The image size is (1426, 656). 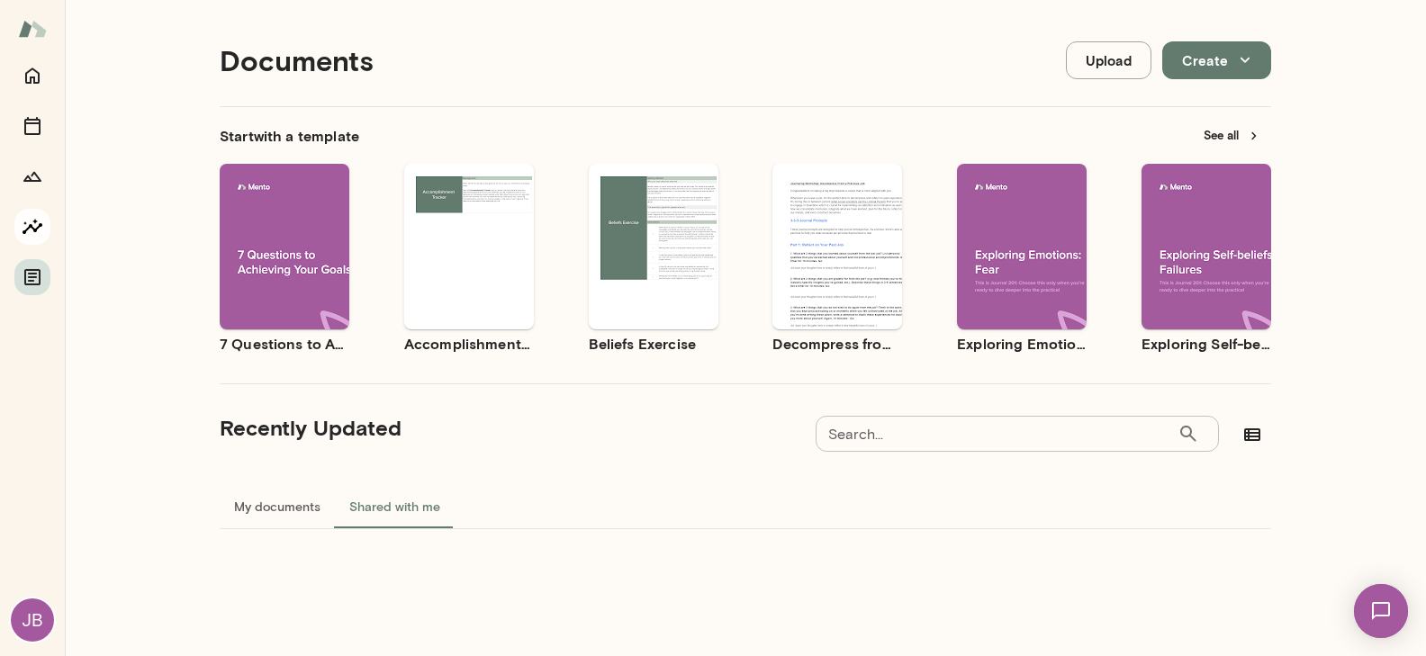 What do you see at coordinates (1108, 60) in the screenshot?
I see `button: Upload` at bounding box center [1108, 60].